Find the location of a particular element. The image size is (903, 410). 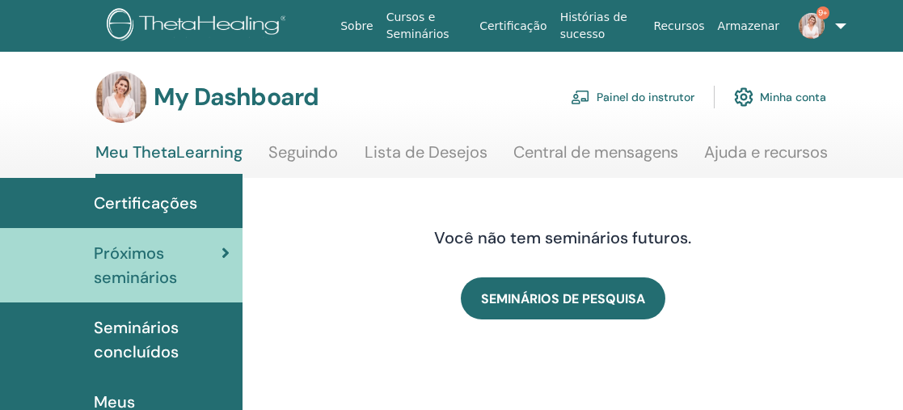

a: Certificação is located at coordinates (512, 26).